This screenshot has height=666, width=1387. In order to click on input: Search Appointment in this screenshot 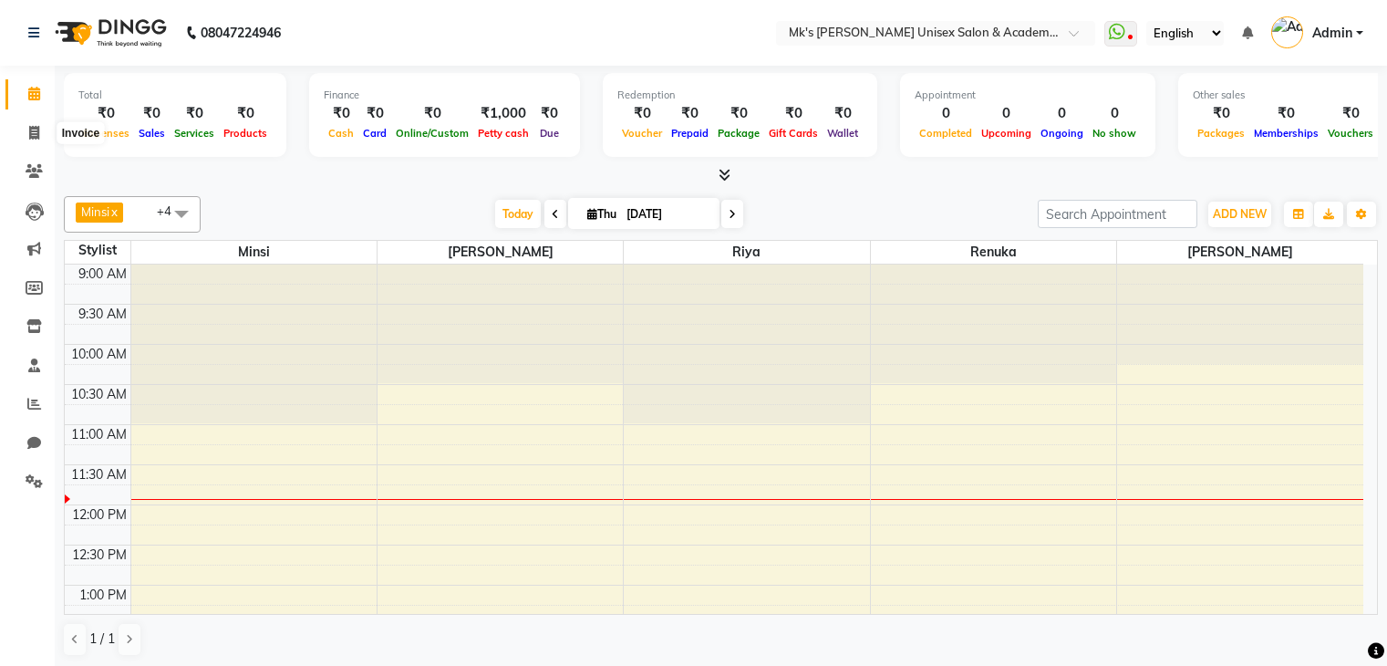, I will do `click(1117, 213)`.